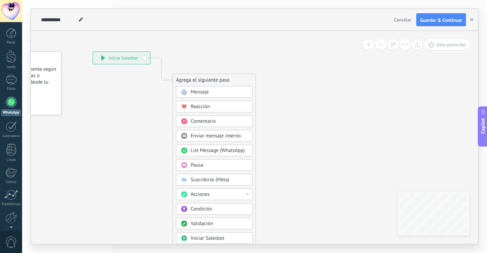  I want to click on span: Enviar mensaje interno, so click(216, 136).